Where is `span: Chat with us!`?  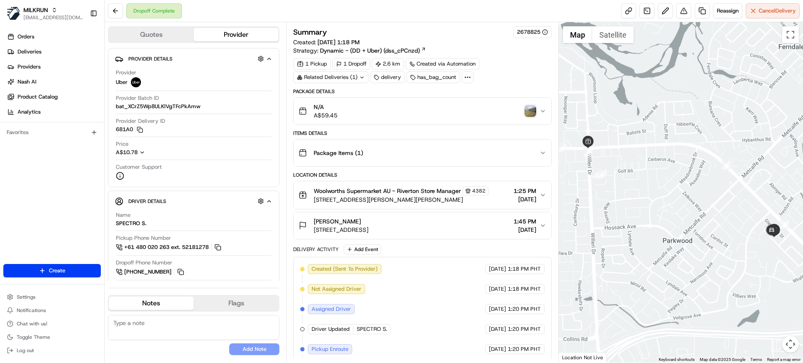
span: Chat with us! is located at coordinates (32, 324).